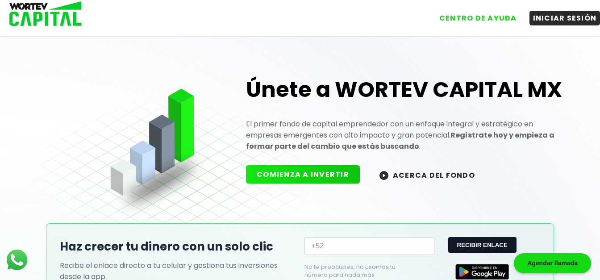 This screenshot has width=600, height=280. What do you see at coordinates (362, 271) in the screenshot?
I see `p: No te preocupes, no usamos tu número para nada más.` at bounding box center [362, 271].